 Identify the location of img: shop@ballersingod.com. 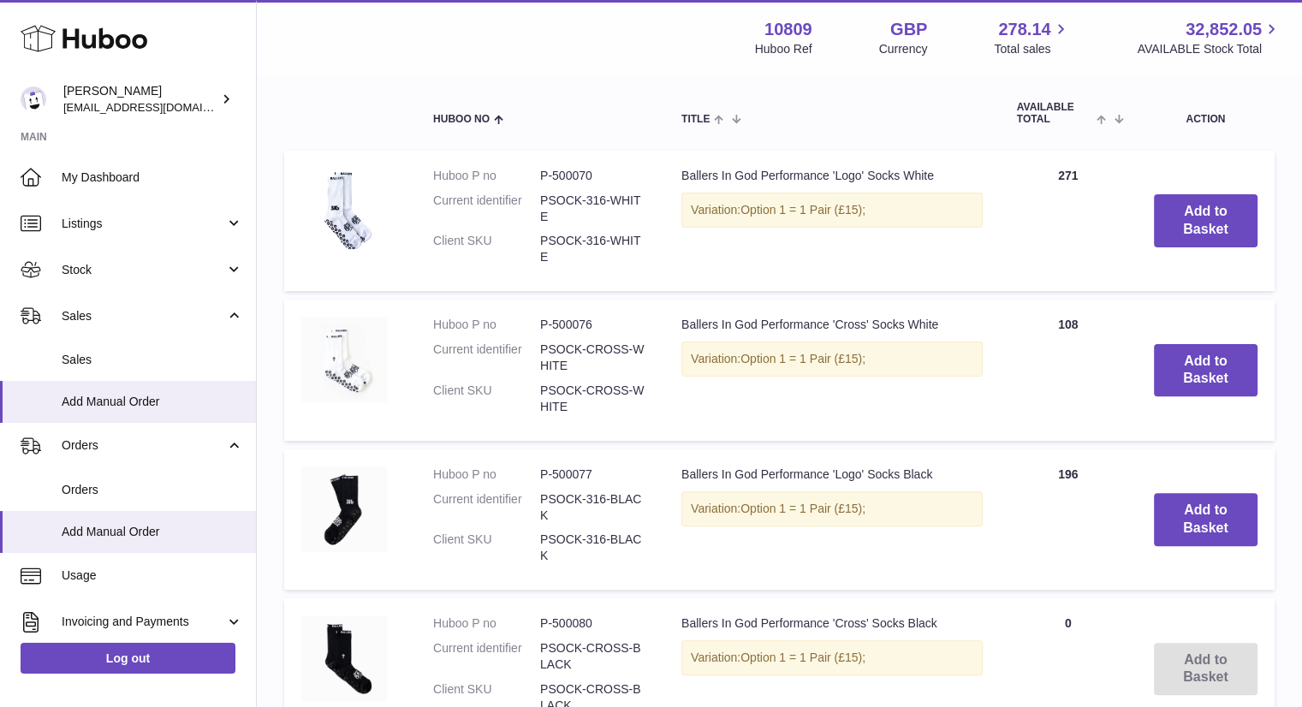
(33, 99).